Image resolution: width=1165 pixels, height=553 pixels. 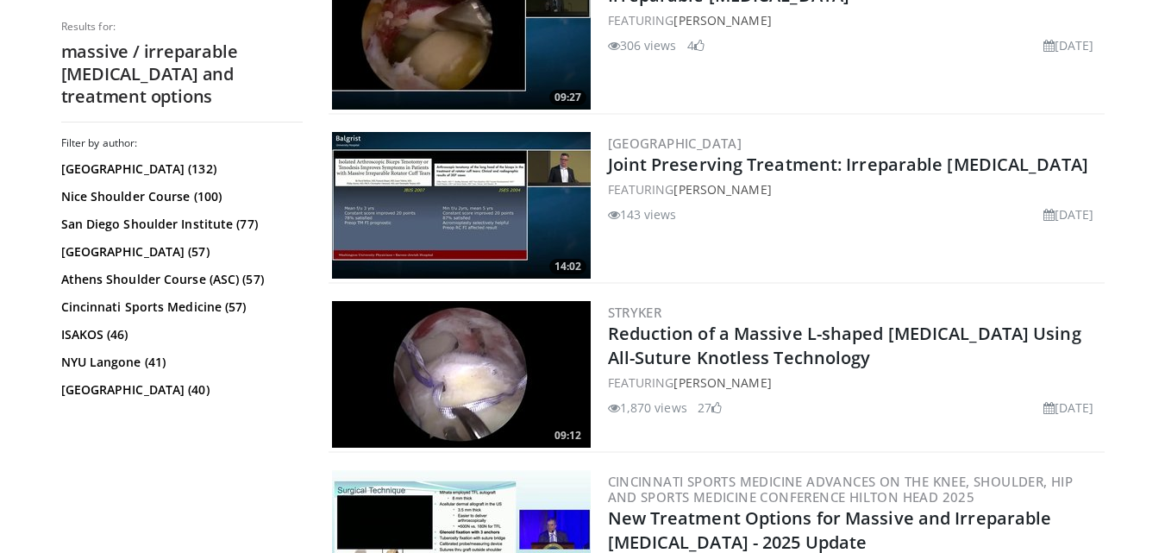 What do you see at coordinates (647, 407) in the screenshot?
I see `li: 1,870 views` at bounding box center [647, 407].